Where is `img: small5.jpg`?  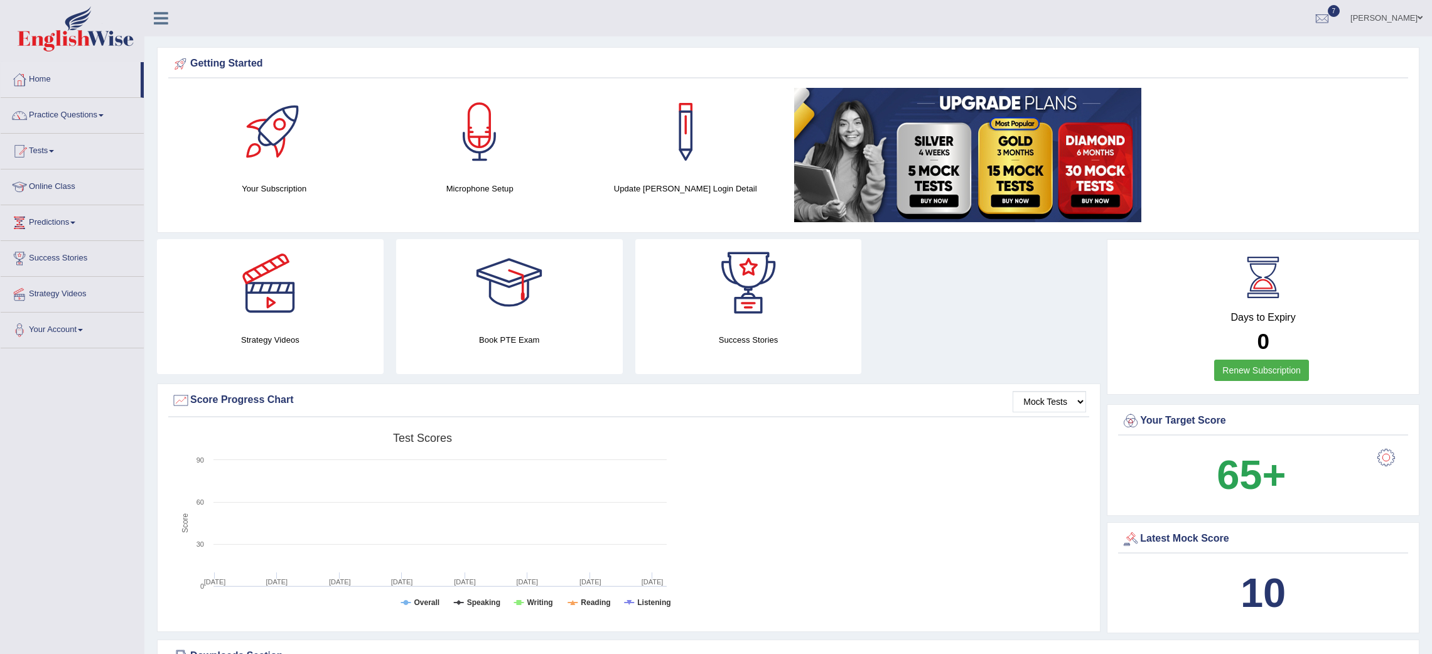
img: small5.jpg is located at coordinates (967, 155).